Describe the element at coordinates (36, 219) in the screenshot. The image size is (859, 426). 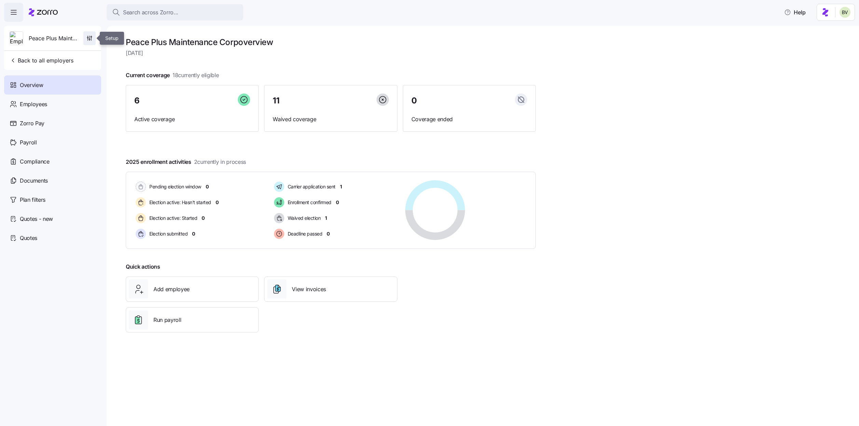
I see `span: Quotes - new` at that location.